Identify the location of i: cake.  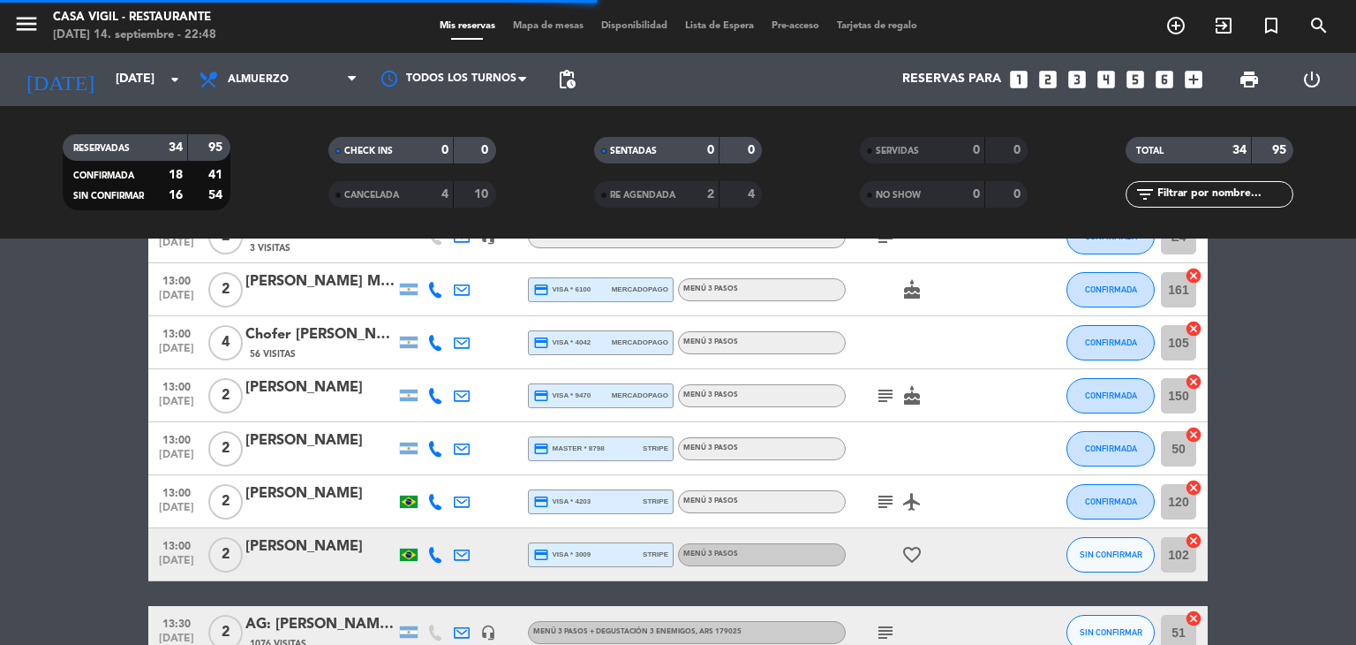
(912, 290).